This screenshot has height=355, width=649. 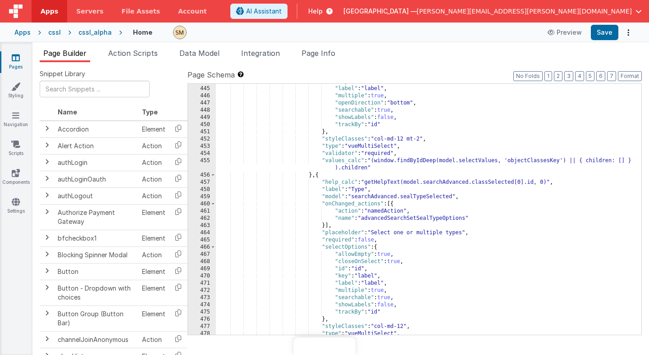 What do you see at coordinates (96, 129) in the screenshot?
I see `td: Accordion` at bounding box center [96, 129].